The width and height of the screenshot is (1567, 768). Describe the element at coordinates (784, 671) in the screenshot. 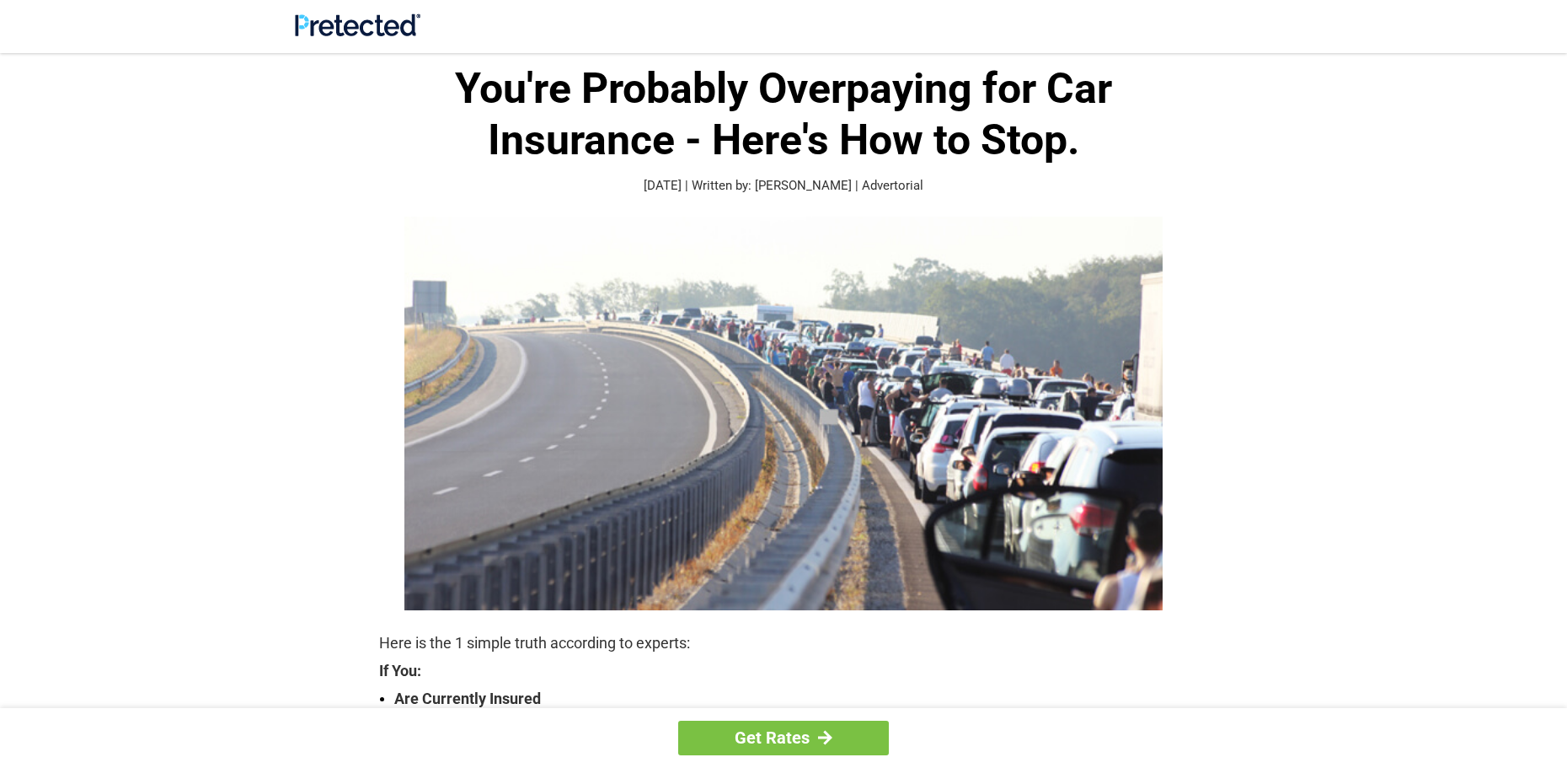

I see `strong: If You:` at that location.